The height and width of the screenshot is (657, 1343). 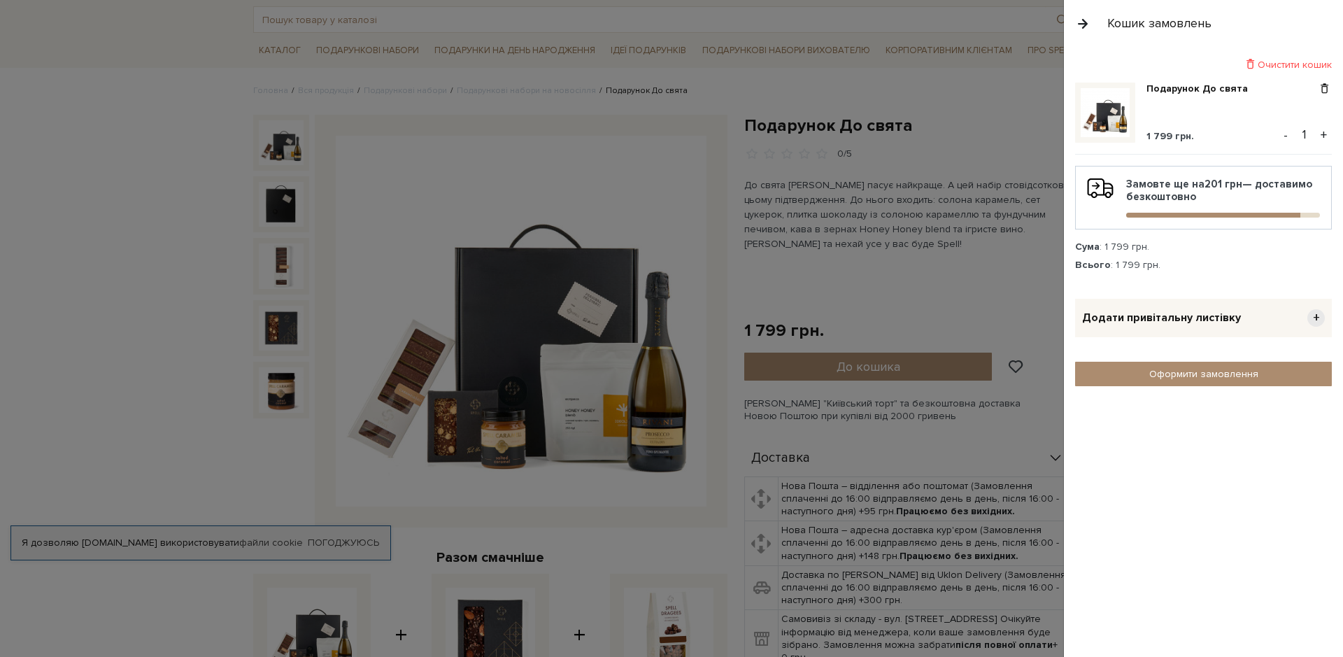 I want to click on div: Кошик замовлень, so click(x=1159, y=23).